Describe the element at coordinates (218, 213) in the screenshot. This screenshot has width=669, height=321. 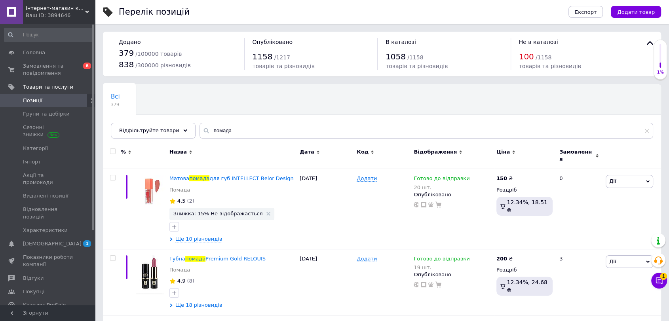
I see `span: Знижка: 15% Не відображається` at that location.